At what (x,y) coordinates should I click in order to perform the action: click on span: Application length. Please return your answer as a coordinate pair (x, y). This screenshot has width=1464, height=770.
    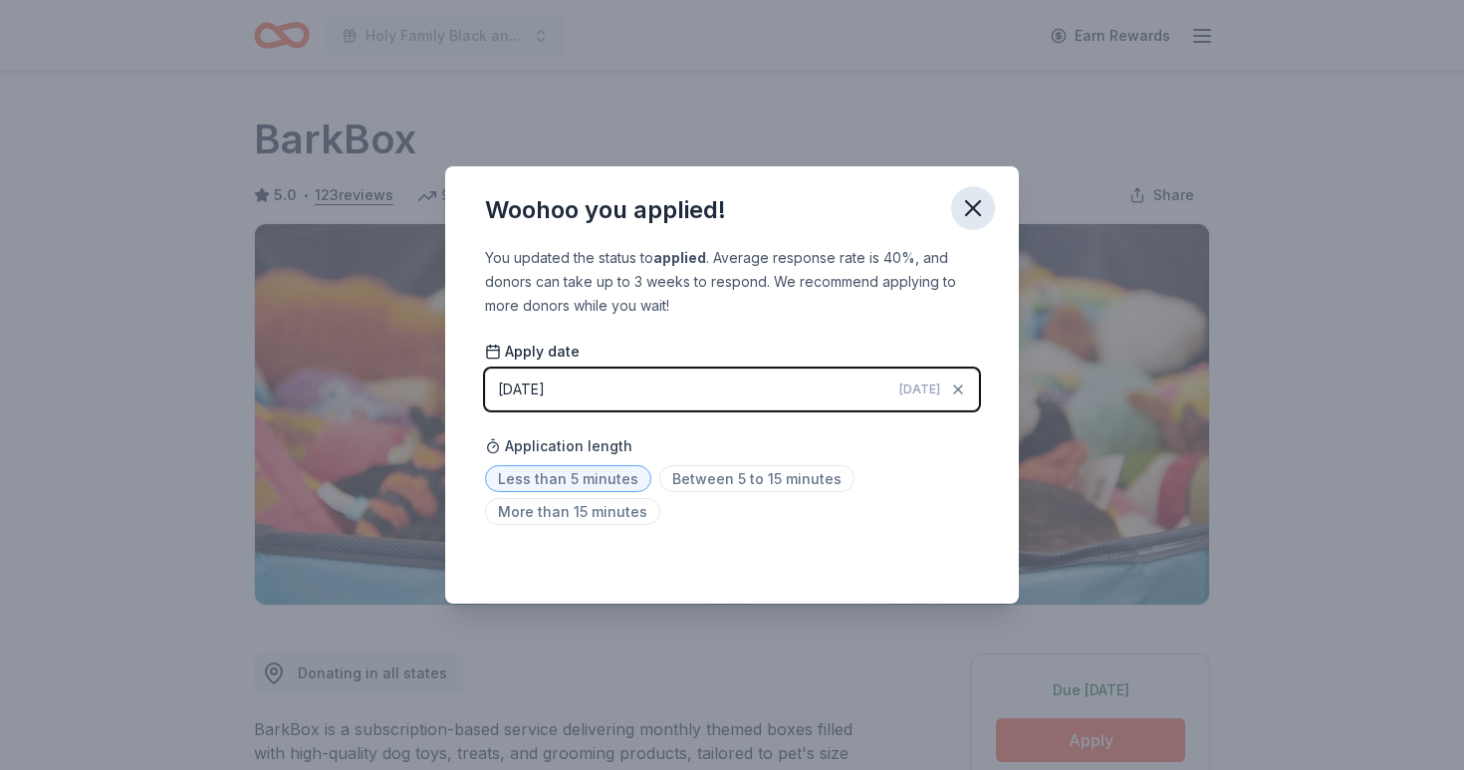
    Looking at the image, I should click on (559, 446).